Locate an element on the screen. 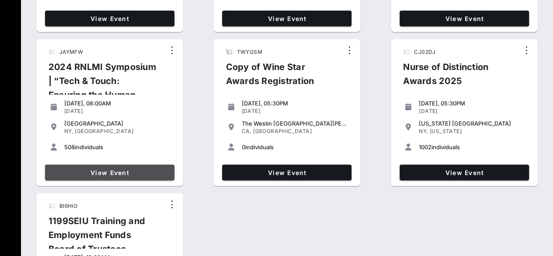  div: Nurse of Distinction Awards 2025 is located at coordinates (458, 77).